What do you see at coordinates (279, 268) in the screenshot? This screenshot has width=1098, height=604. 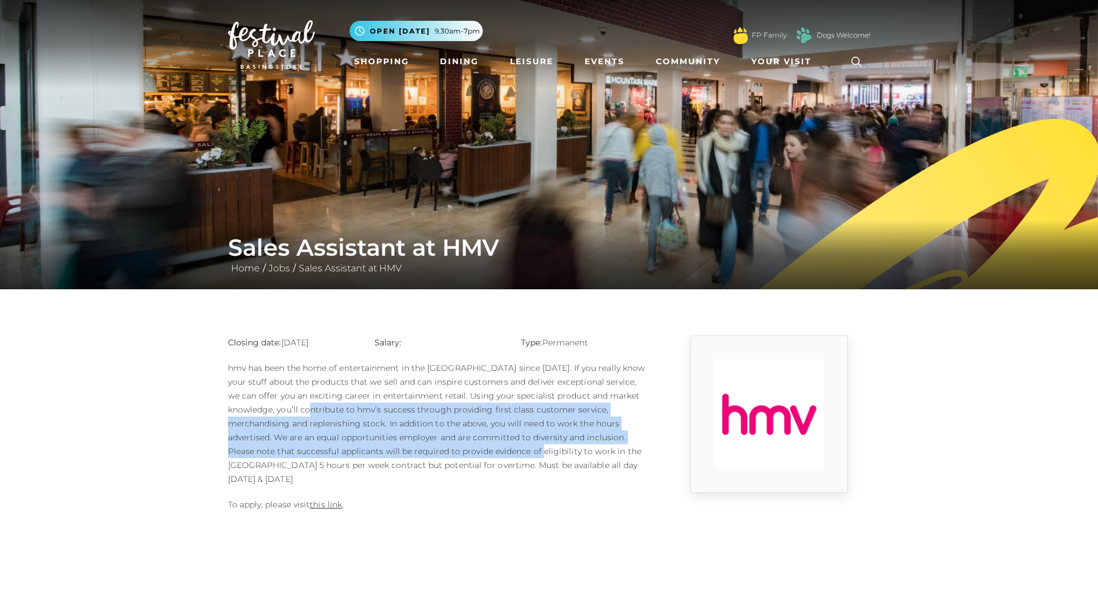 I see `a: Jobs` at bounding box center [279, 268].